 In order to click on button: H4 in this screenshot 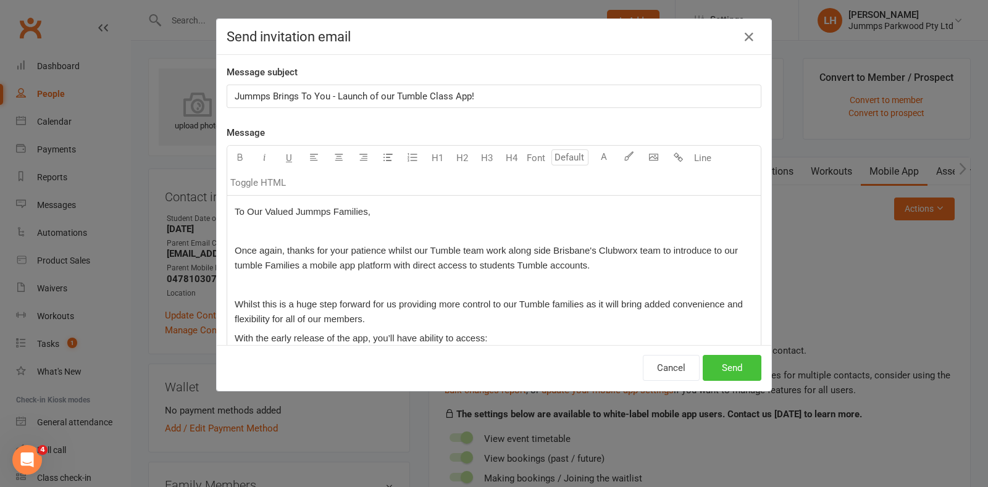, I will do `click(511, 158)`.